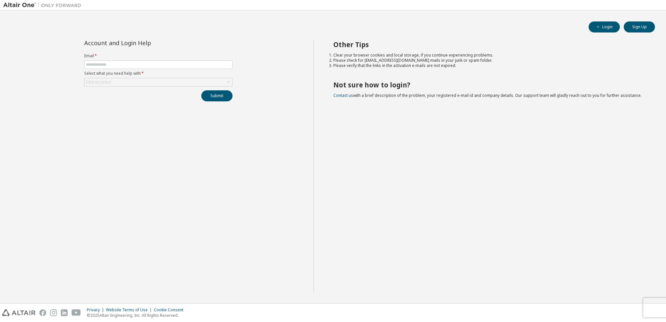 The image size is (666, 322). I want to click on span: with a brief description of the problem, your registered e-mail id and company details. Our suppo..., so click(487, 95).